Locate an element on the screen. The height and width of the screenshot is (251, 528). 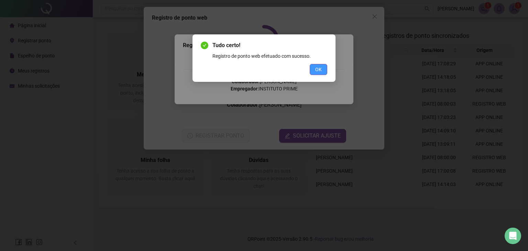
span: OK is located at coordinates (318, 69).